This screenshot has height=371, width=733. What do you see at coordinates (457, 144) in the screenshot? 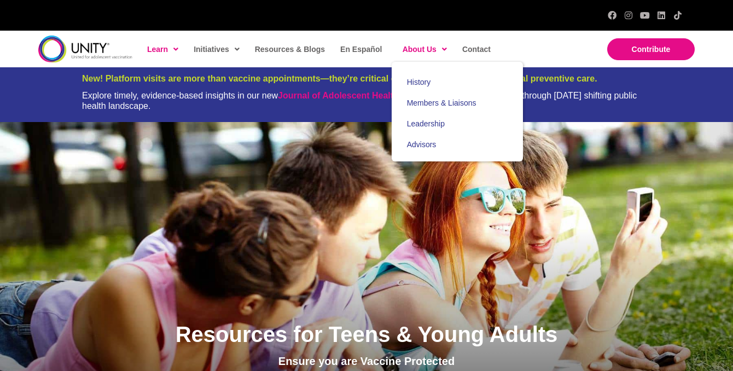
I see `a: Advisors` at bounding box center [457, 144].